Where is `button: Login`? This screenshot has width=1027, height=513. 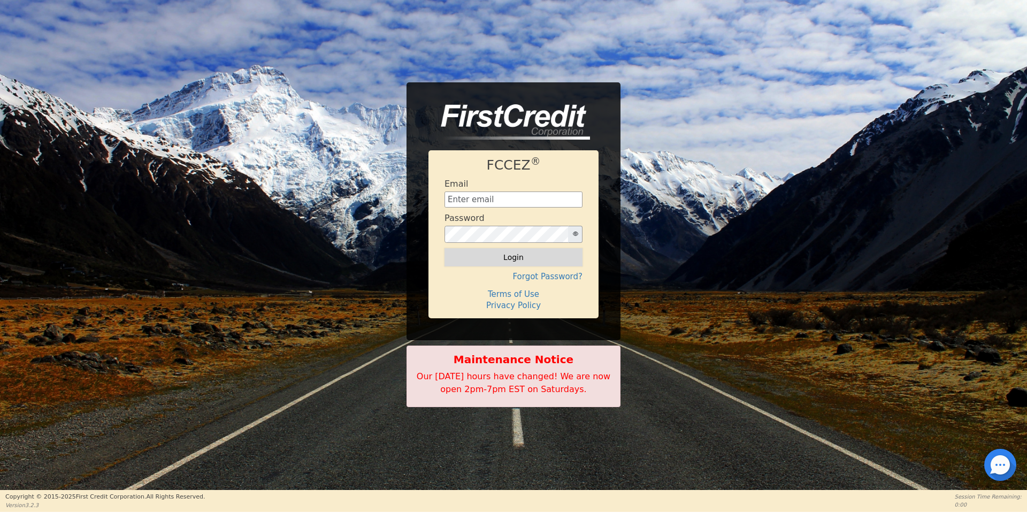
button: Login is located at coordinates (514, 257).